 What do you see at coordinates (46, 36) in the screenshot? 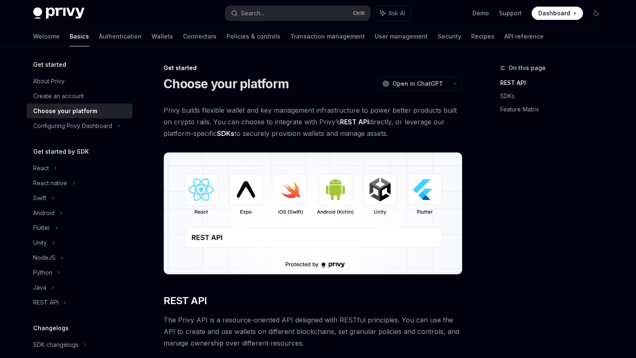
I see `a: Welcome` at bounding box center [46, 36].